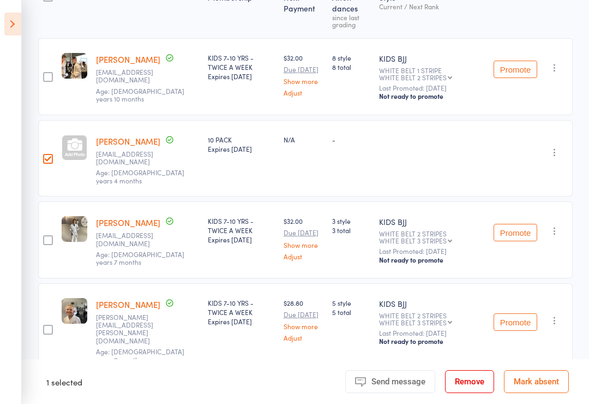 The width and height of the screenshot is (589, 404). Describe the element at coordinates (132, 158) in the screenshot. I see `small: hayleygray2102@gmail.com` at that location.